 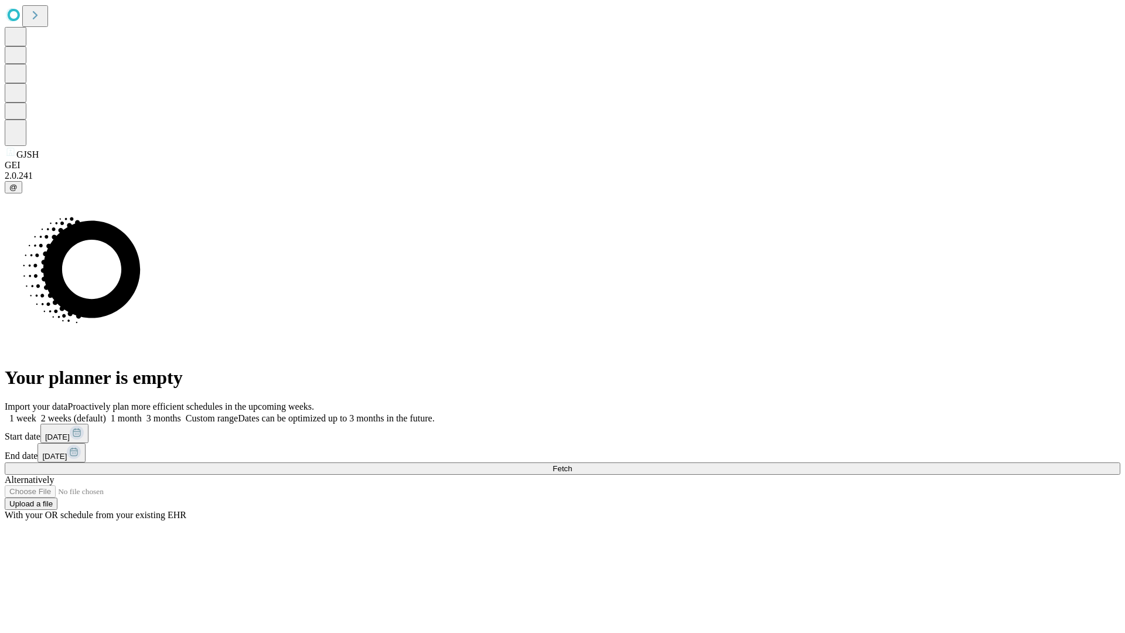 What do you see at coordinates (23, 418) in the screenshot?
I see `span: 1 week` at bounding box center [23, 418].